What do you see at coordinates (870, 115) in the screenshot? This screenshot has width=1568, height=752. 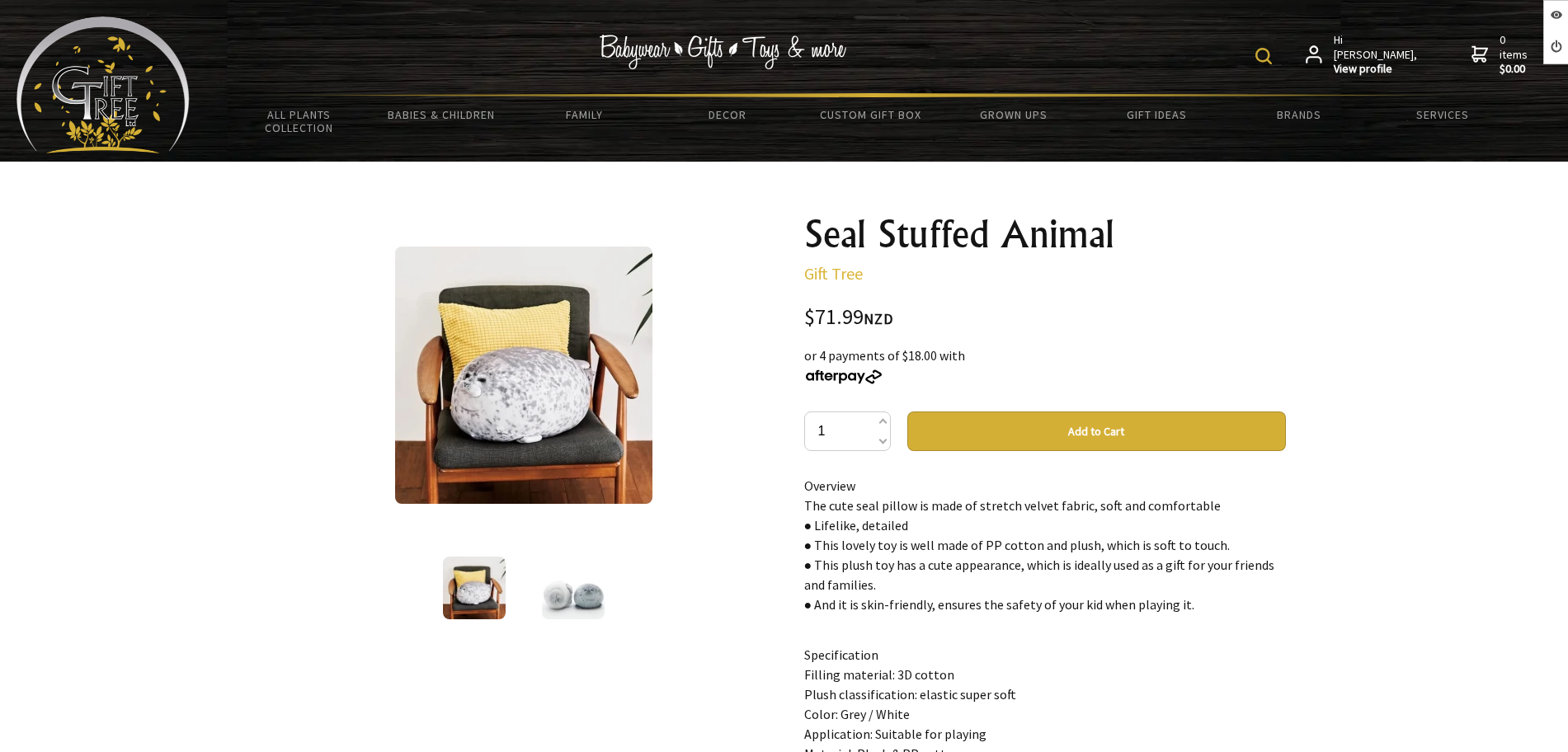 I see `a: Custom Gift Box` at bounding box center [870, 115].